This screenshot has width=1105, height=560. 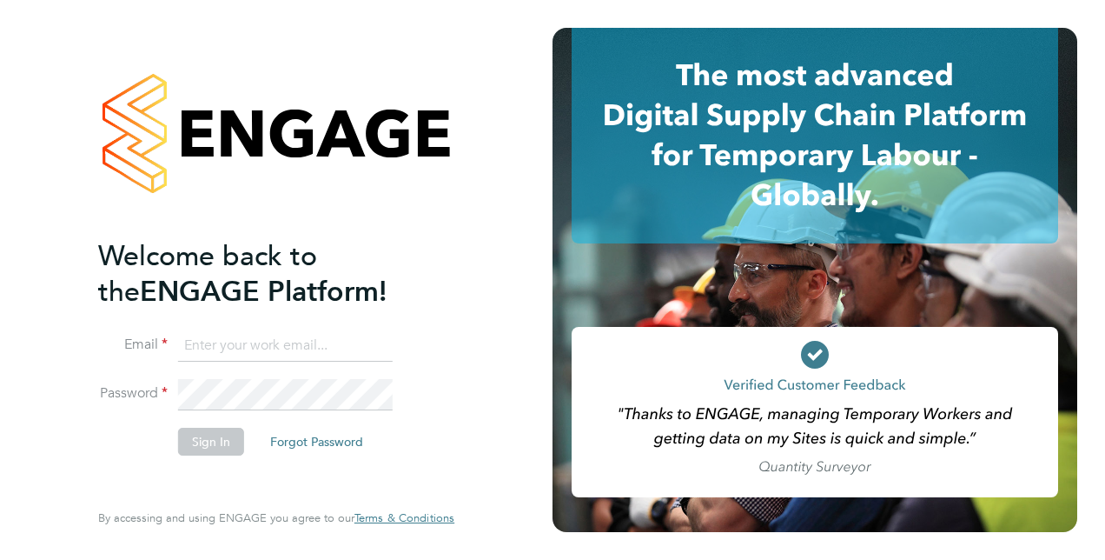 I want to click on span: Terms & Conditions, so click(x=404, y=517).